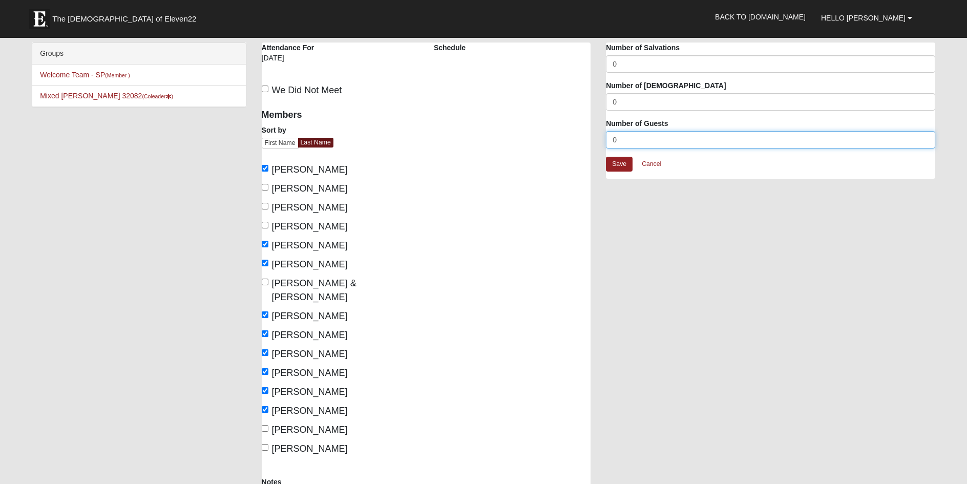 Image resolution: width=967 pixels, height=484 pixels. I want to click on span: We Did Not Meet, so click(307, 90).